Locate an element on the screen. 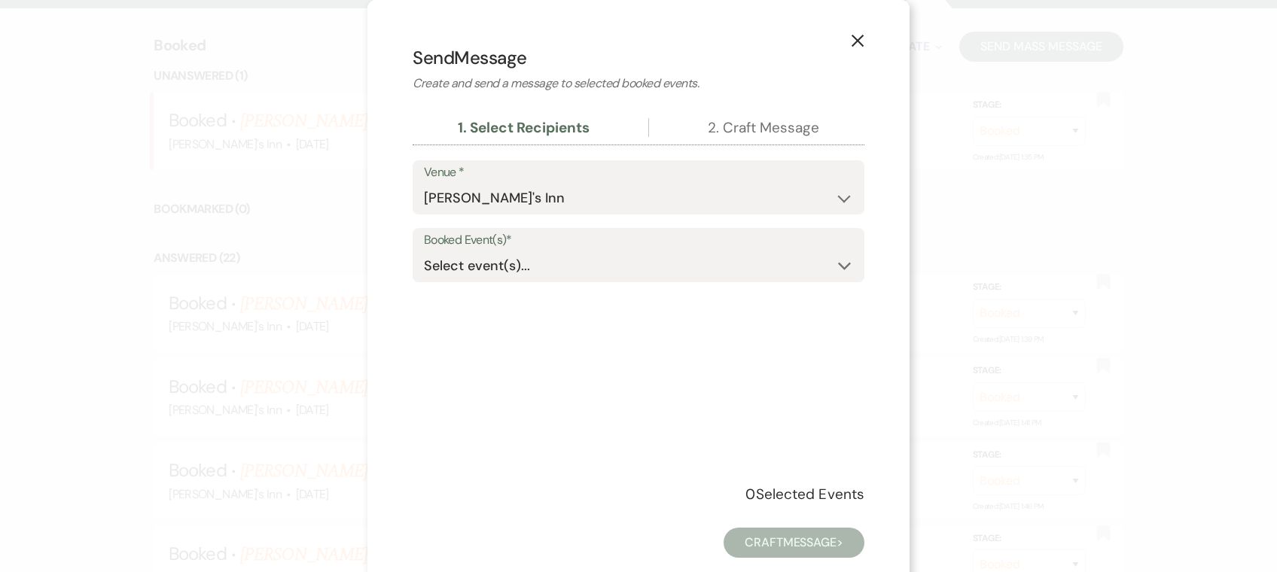 Image resolution: width=1277 pixels, height=572 pixels. button: CraftMessage> is located at coordinates (794, 543).